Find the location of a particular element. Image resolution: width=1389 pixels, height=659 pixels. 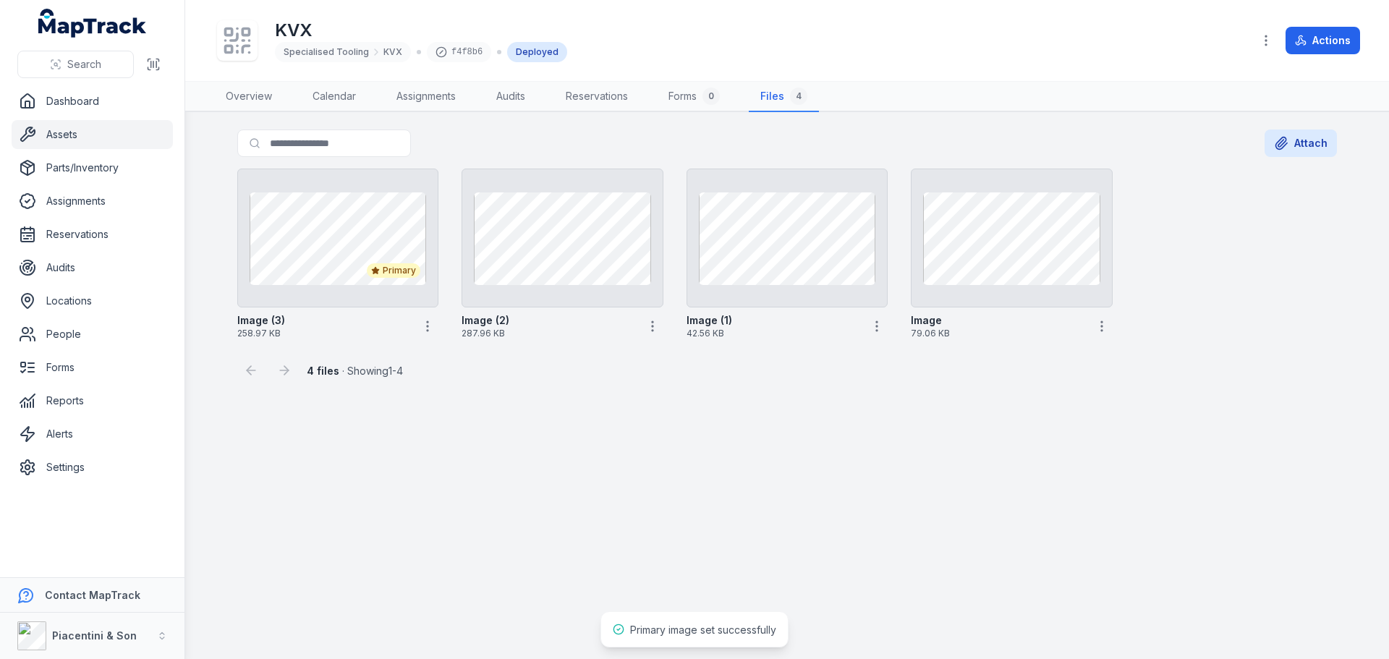

a: Files4 is located at coordinates (784, 97).